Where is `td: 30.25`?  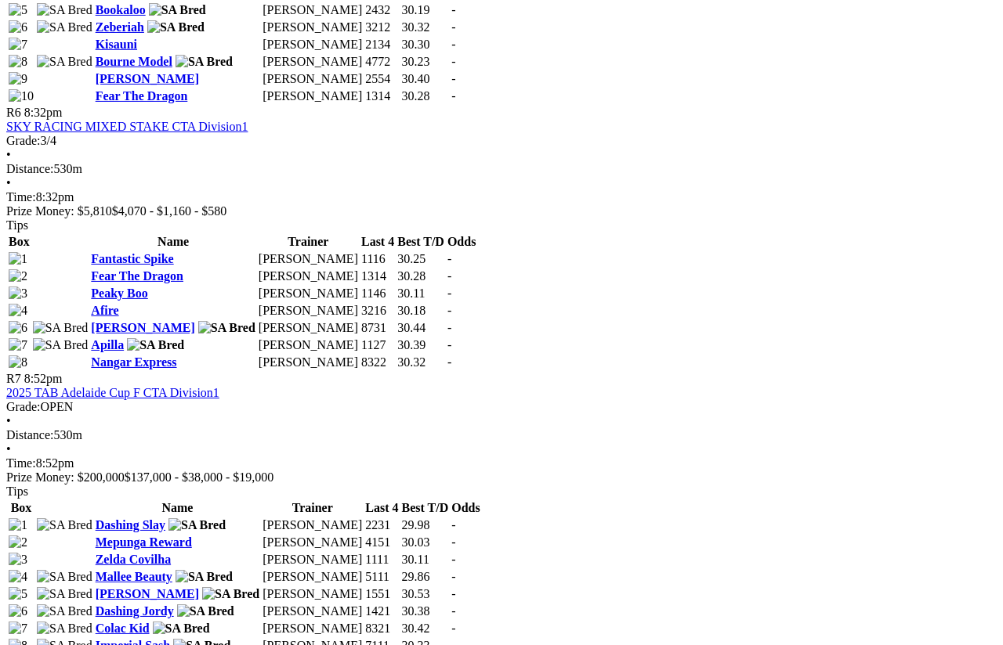 td: 30.25 is located at coordinates (421, 259).